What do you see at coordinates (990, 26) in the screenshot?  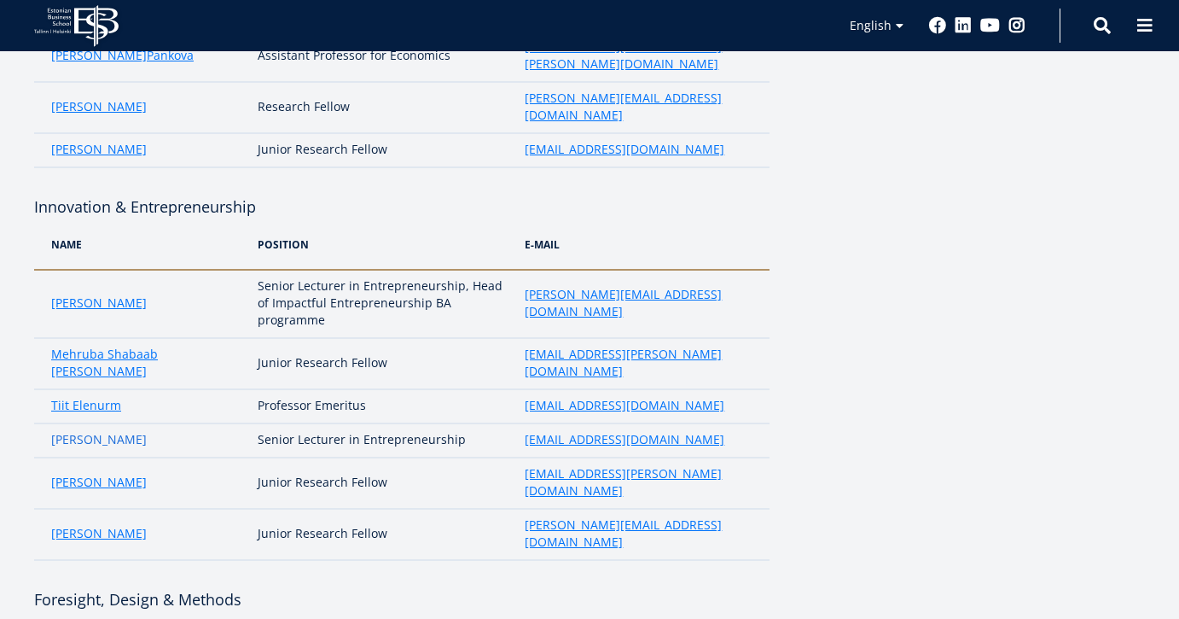 I see `a: Youtube` at bounding box center [990, 26].